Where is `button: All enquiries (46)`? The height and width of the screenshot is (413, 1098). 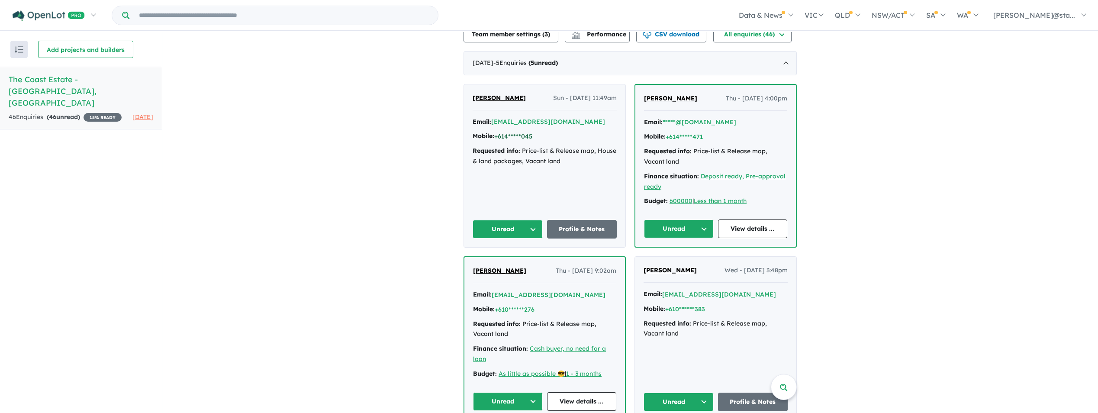
button: All enquiries (46) is located at coordinates (752, 34).